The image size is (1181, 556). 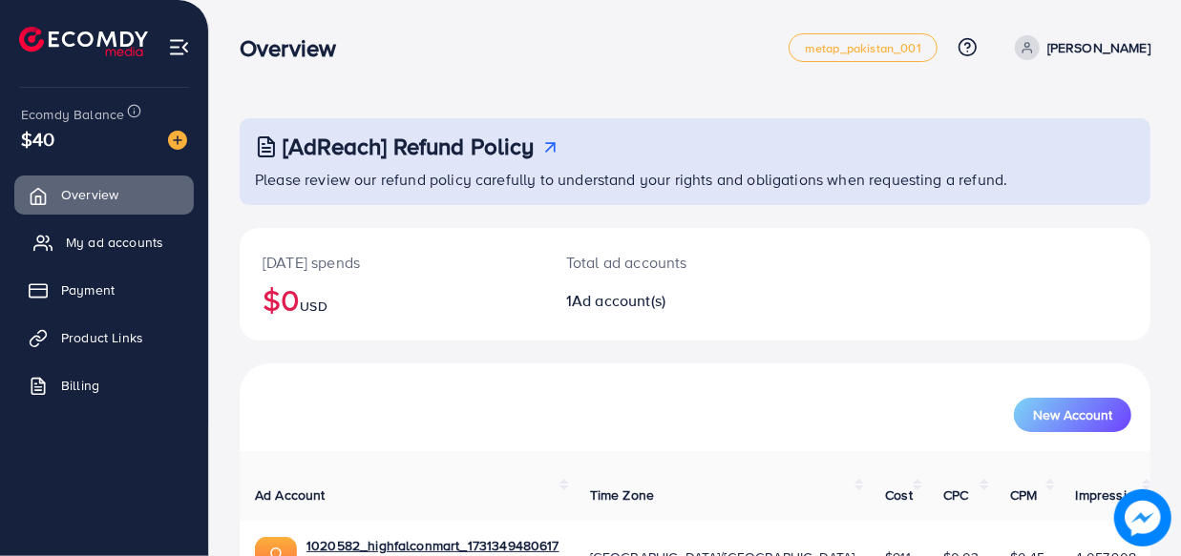 I want to click on img: logo, so click(x=83, y=41).